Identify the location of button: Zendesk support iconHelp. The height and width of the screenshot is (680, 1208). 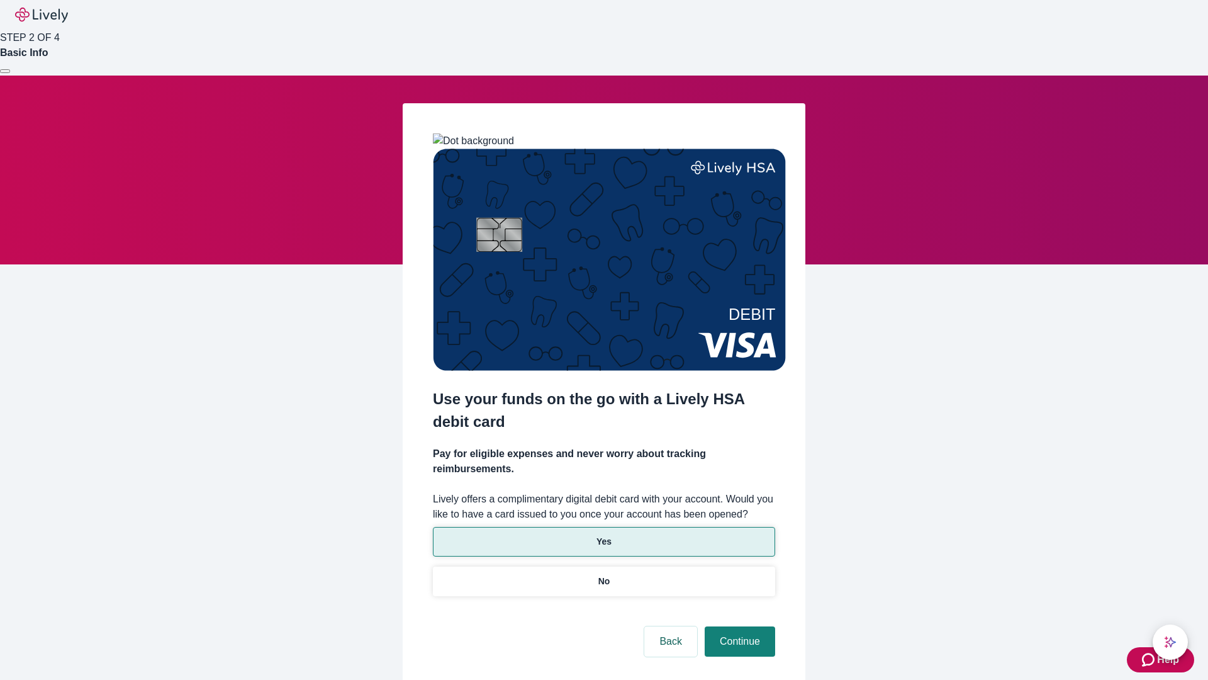
(1161, 660).